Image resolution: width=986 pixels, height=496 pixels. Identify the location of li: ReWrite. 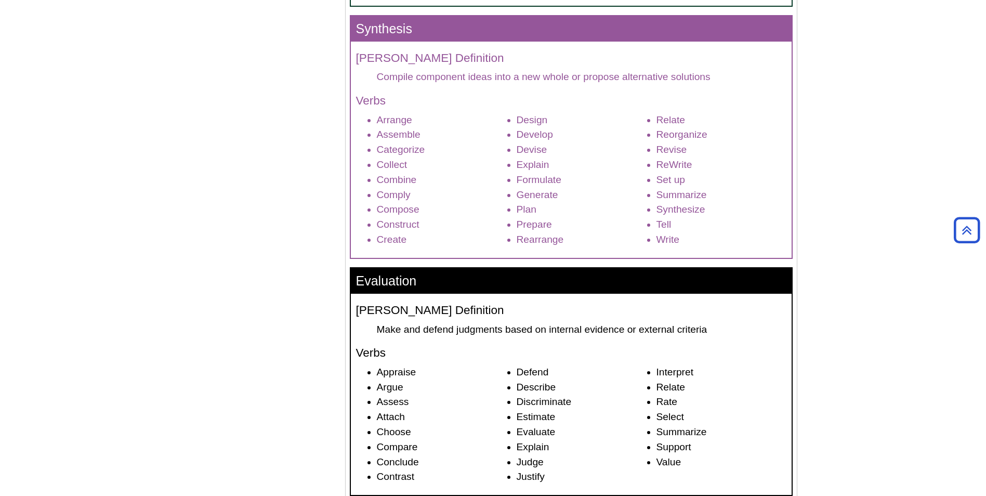
(722, 165).